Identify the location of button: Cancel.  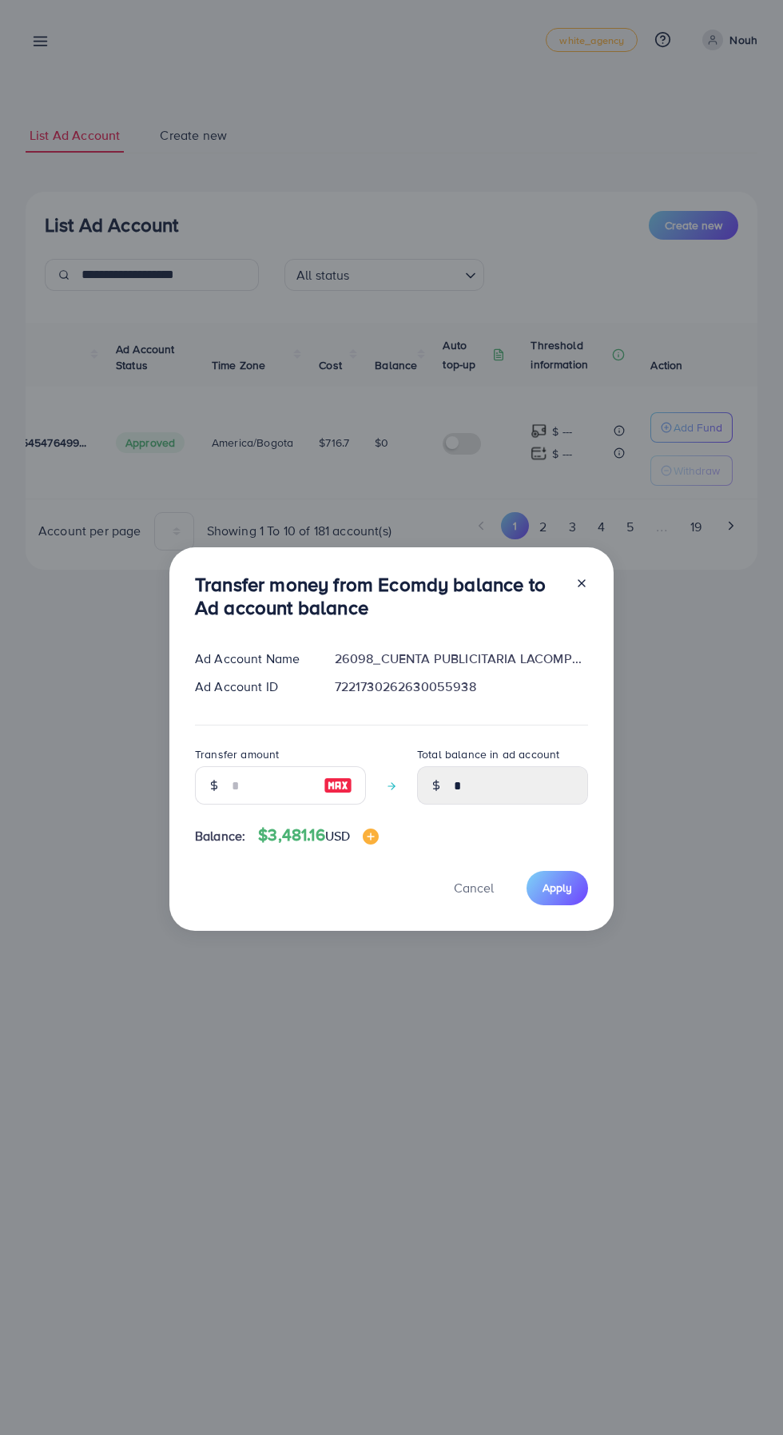
(474, 888).